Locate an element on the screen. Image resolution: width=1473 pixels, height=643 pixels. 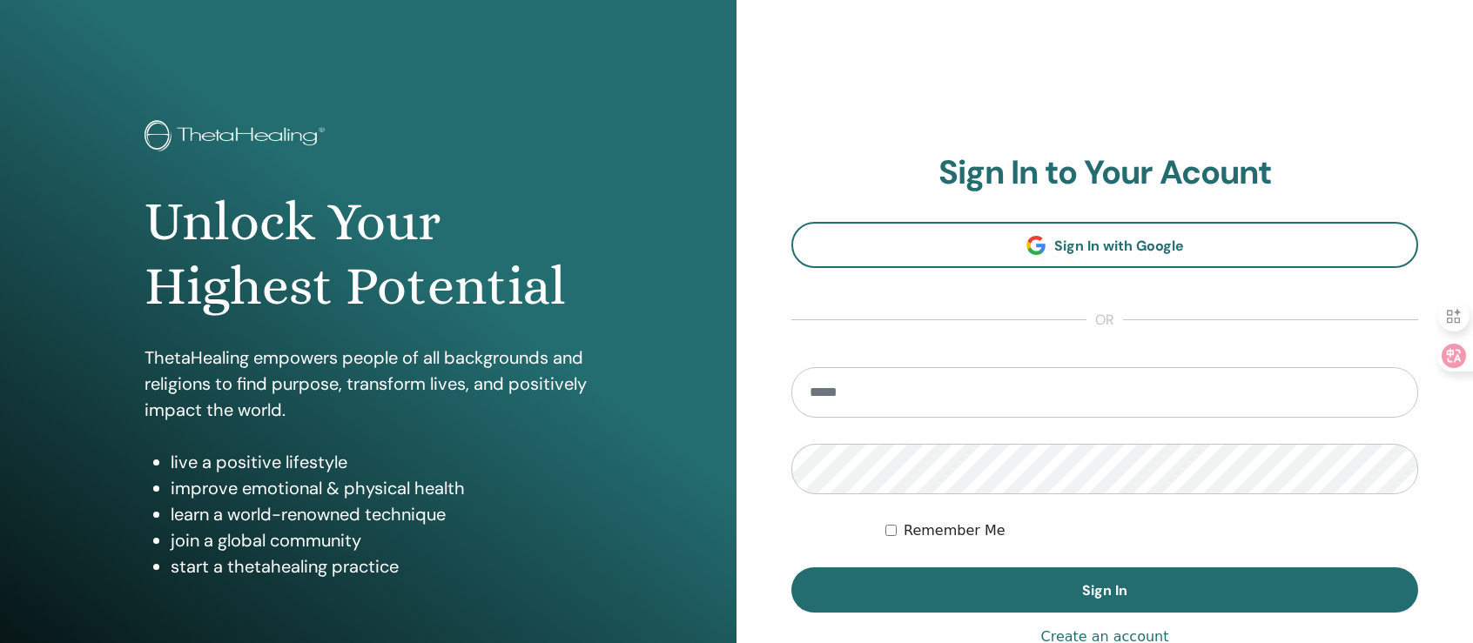
span: Sign In is located at coordinates (1105, 590).